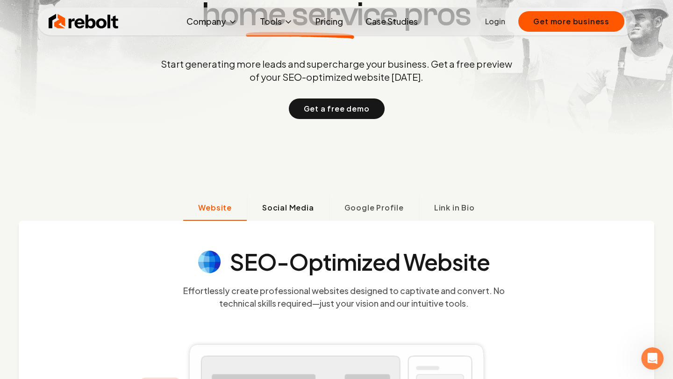 The width and height of the screenshot is (673, 379). Describe the element at coordinates (392, 21) in the screenshot. I see `a: Case Studies` at that location.